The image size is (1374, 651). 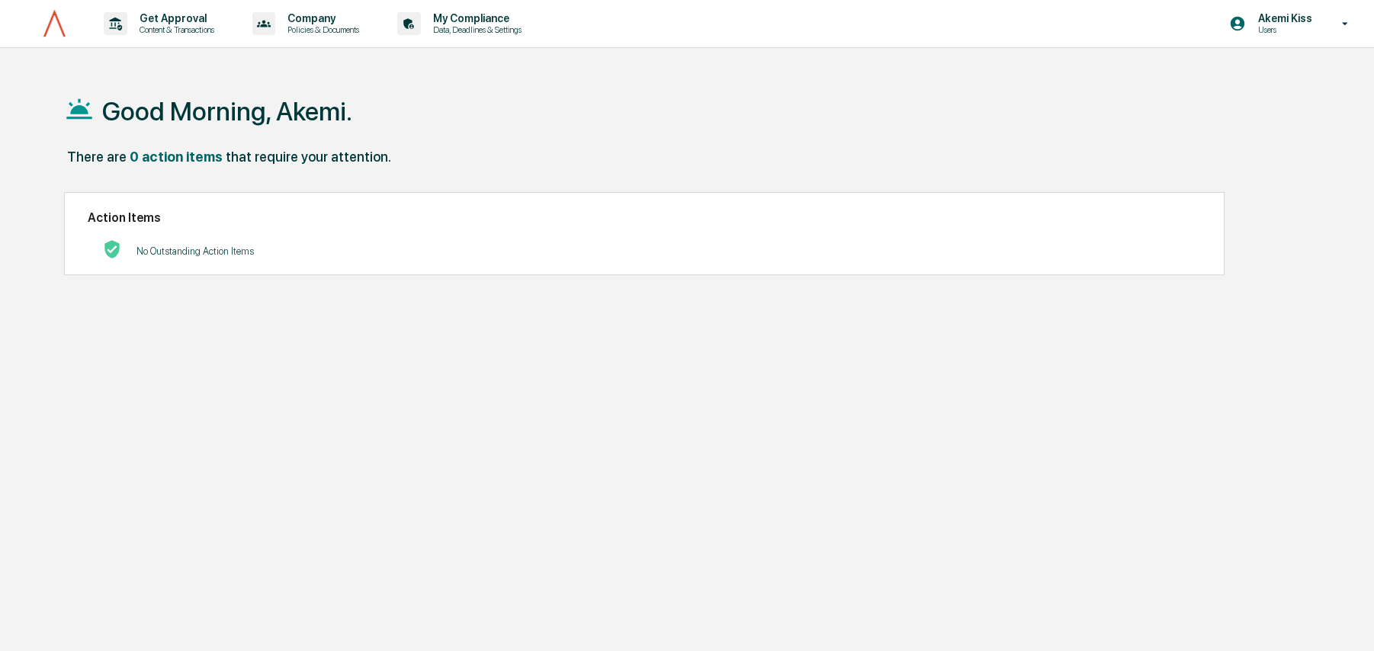 What do you see at coordinates (1283, 18) in the screenshot?
I see `p: Akemi Kiss` at bounding box center [1283, 18].